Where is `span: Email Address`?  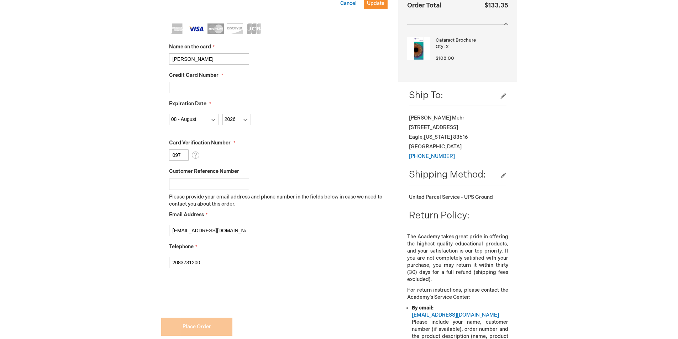
span: Email Address is located at coordinates (186, 215).